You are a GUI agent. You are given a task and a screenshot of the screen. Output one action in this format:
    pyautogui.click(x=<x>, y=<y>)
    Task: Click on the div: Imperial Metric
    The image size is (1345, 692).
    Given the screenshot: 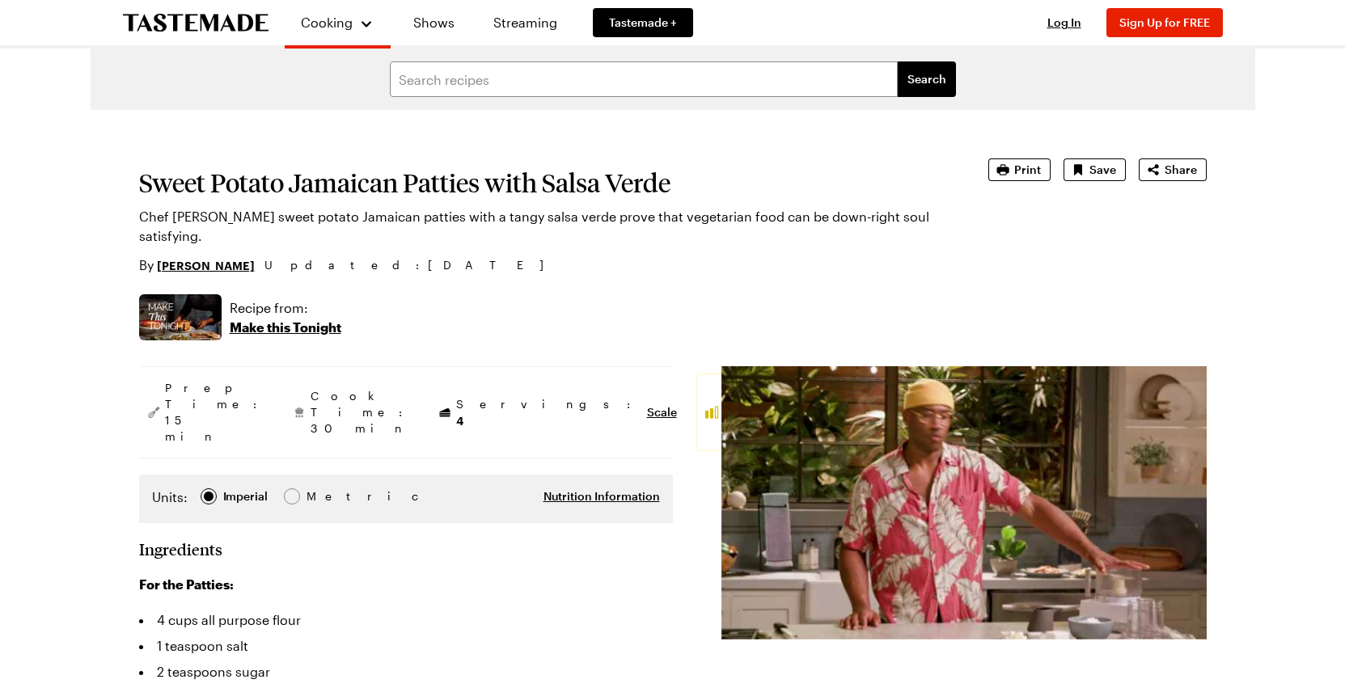 What is the action you would take?
    pyautogui.click(x=246, y=499)
    